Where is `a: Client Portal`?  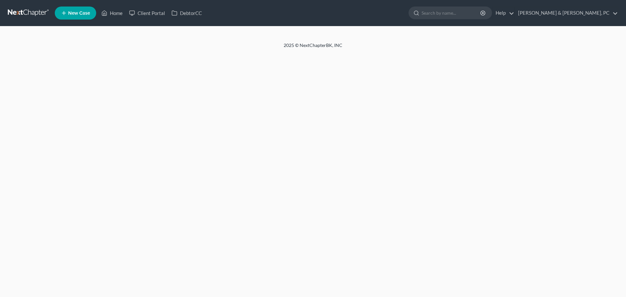
a: Client Portal is located at coordinates (147, 13).